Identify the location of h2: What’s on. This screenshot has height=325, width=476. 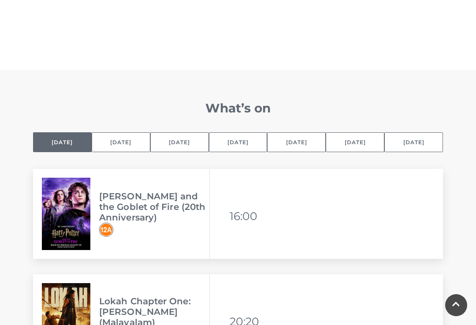
(238, 108).